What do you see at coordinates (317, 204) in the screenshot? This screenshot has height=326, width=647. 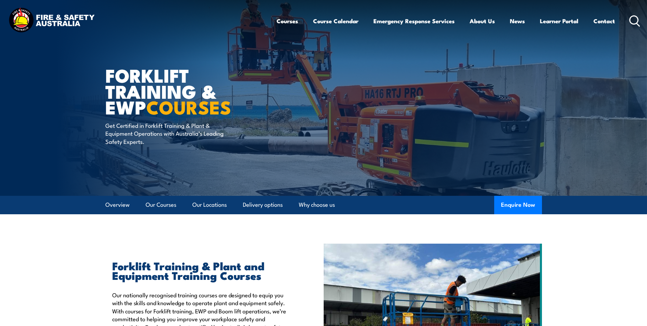 I see `a: Why choose us` at bounding box center [317, 204].